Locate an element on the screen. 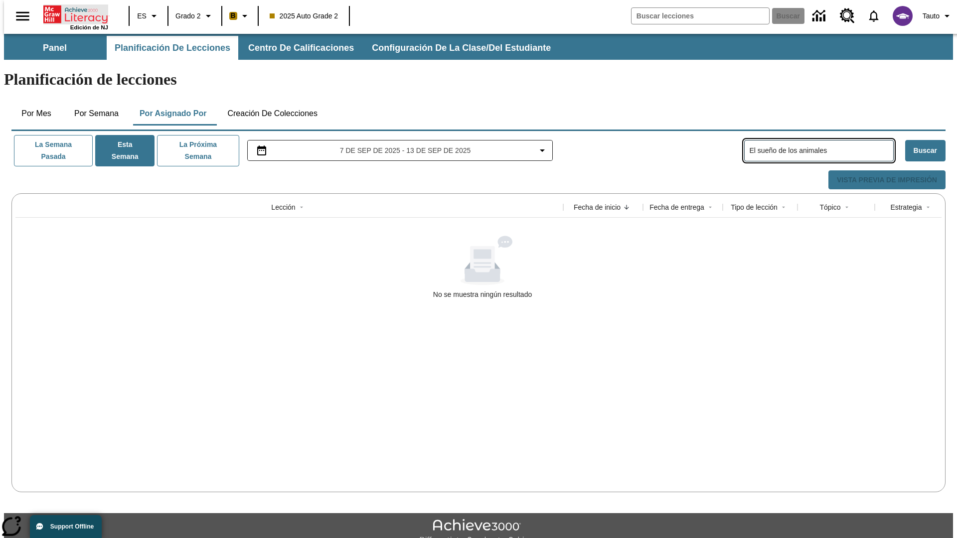  span: Grado 2 is located at coordinates (188, 16).